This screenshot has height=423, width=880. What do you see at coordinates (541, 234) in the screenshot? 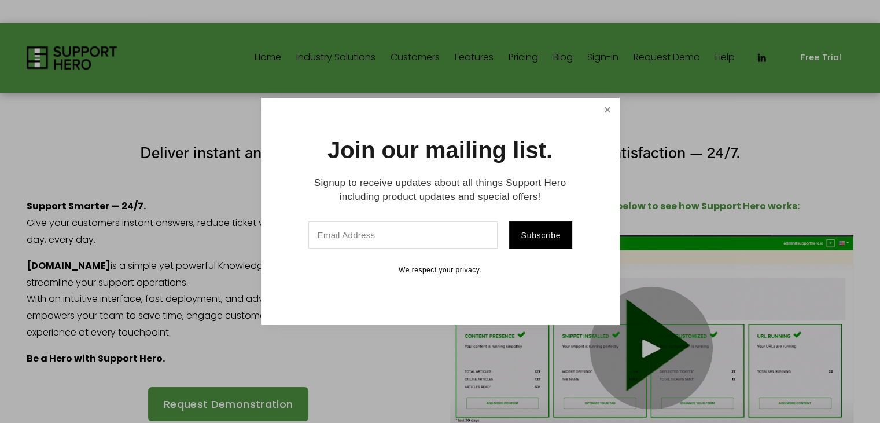
I see `button: Subscribe` at bounding box center [541, 234].